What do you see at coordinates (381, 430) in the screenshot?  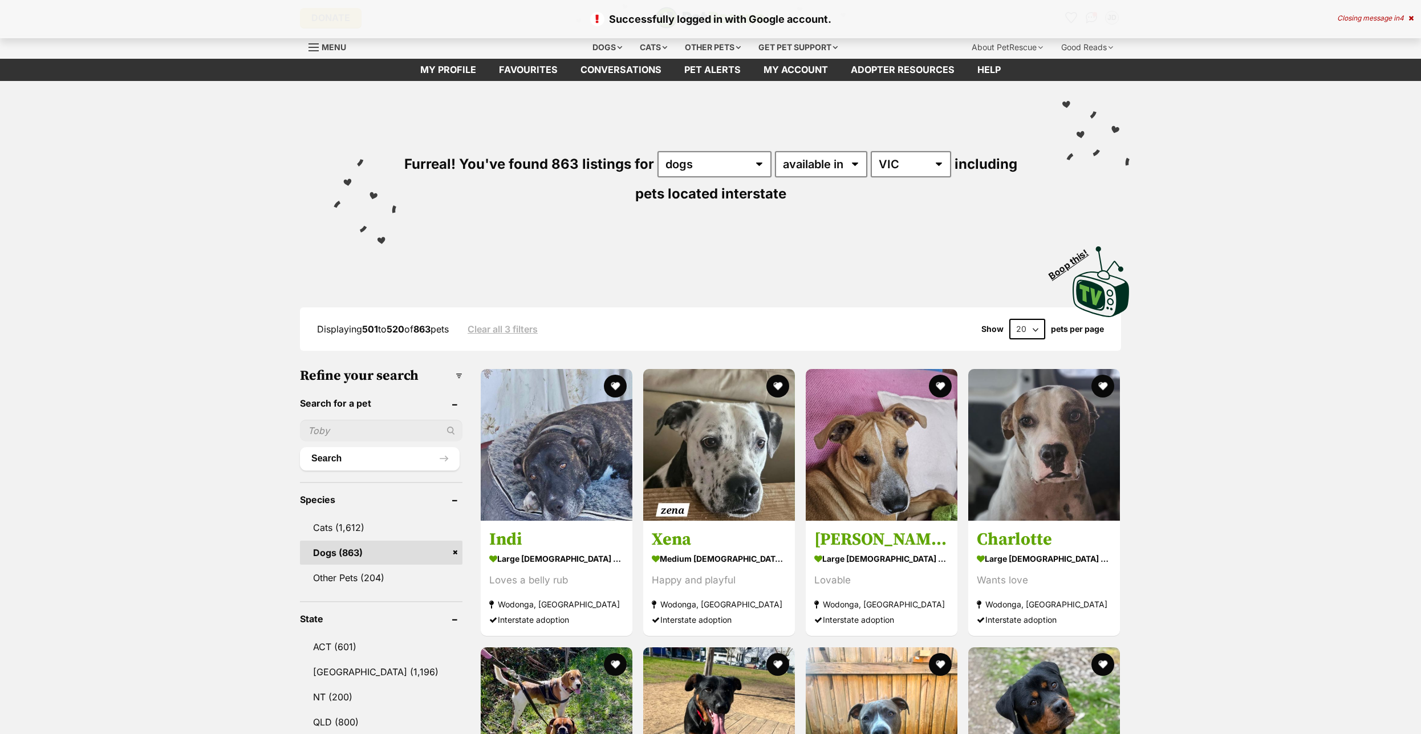 I see `input: Toby` at bounding box center [381, 430].